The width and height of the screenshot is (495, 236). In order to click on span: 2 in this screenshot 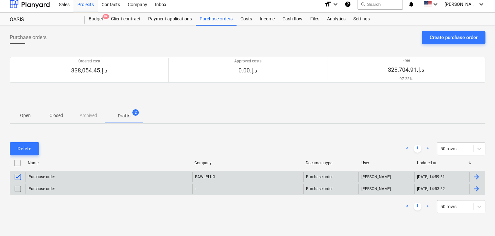, I will do `click(135, 112)`.